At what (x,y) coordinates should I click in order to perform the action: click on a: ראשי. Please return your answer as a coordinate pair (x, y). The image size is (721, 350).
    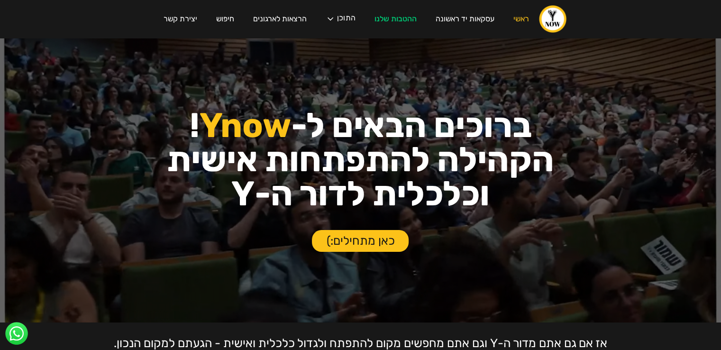
    Looking at the image, I should click on (521, 19).